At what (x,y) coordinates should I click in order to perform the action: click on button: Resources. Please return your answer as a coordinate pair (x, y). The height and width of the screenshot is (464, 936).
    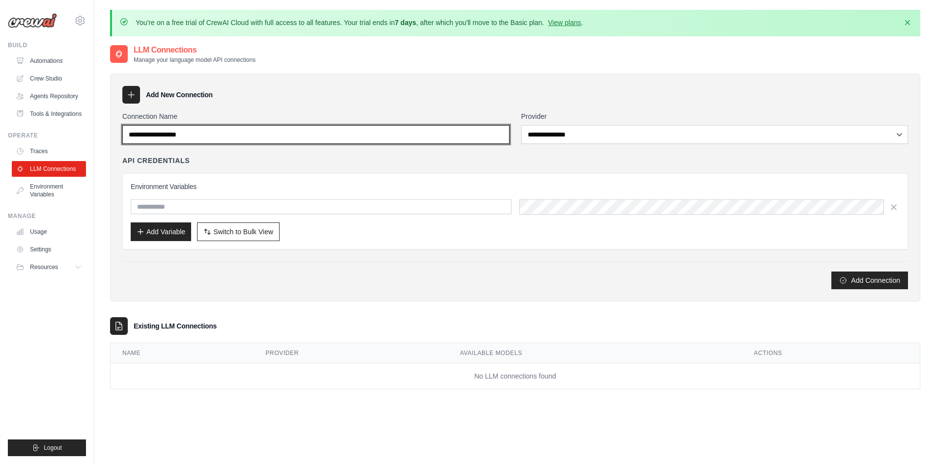
    Looking at the image, I should click on (49, 267).